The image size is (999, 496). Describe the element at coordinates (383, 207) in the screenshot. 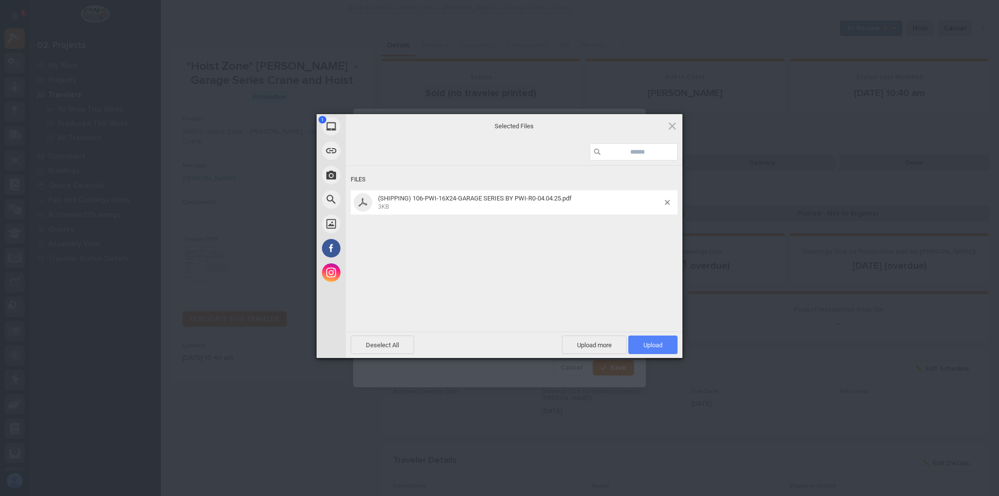

I see `span: 3KB` at that location.